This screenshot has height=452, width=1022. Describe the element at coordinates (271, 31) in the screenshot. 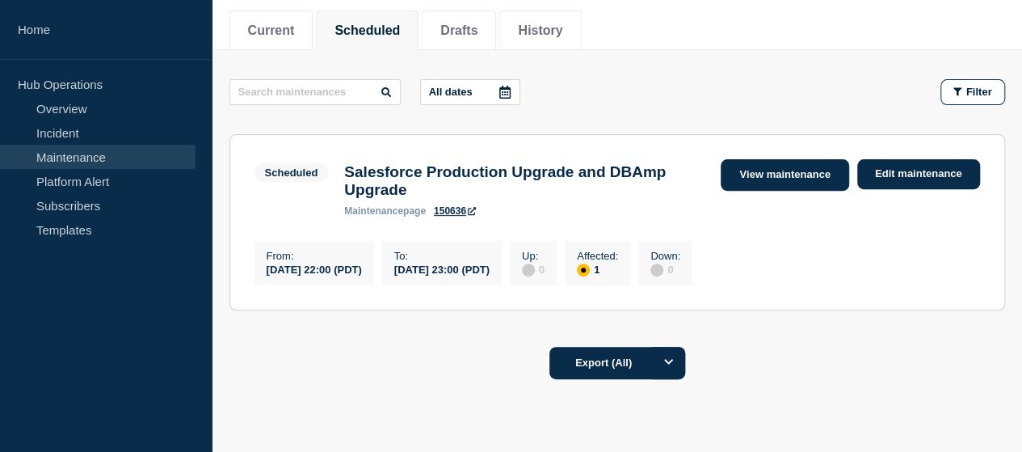

I see `button: Current` at that location.